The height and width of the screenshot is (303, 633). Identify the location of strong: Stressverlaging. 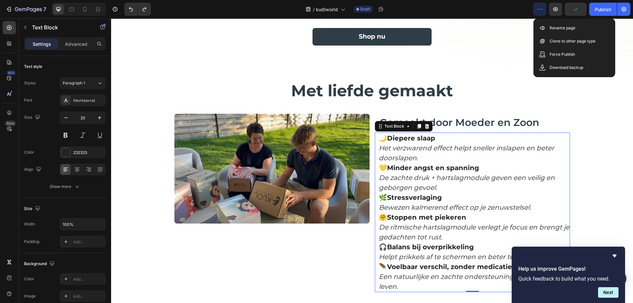
(303, 179).